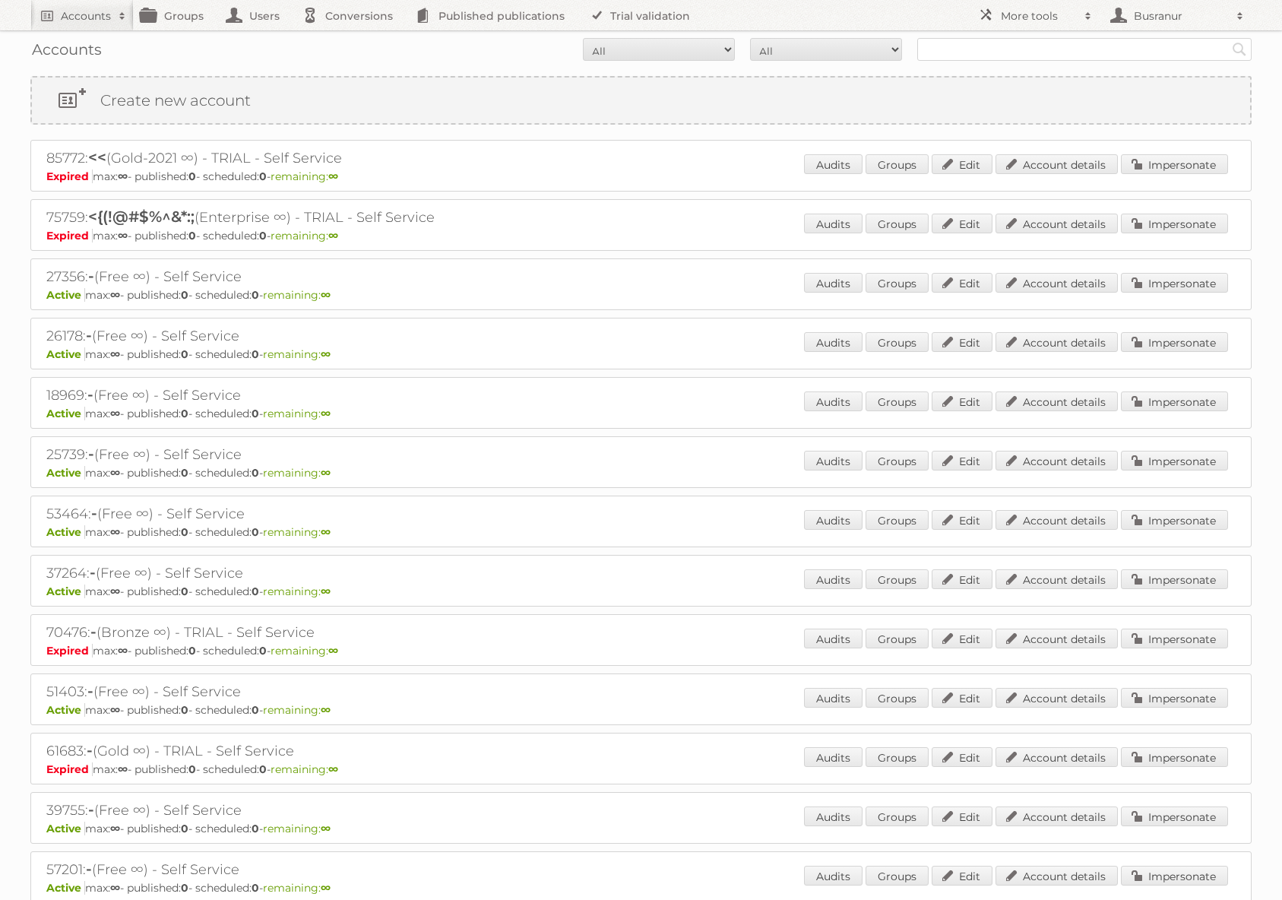  Describe the element at coordinates (1180, 16) in the screenshot. I see `h2: Busranur` at that location.